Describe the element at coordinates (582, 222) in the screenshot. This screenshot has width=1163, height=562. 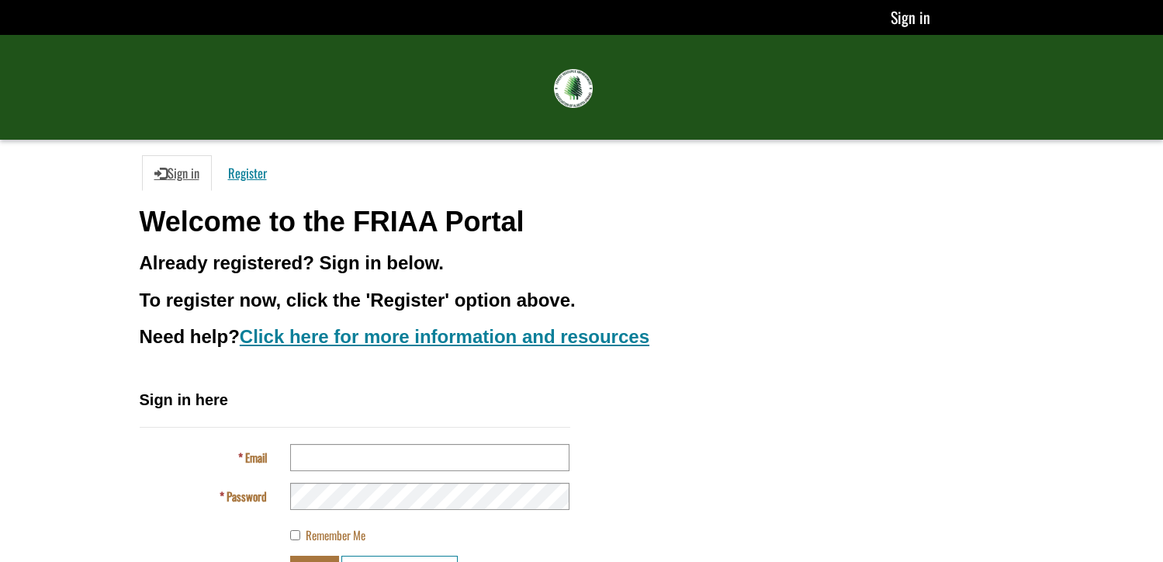
I see `h1: Welcome to the FRIAA Portal` at that location.